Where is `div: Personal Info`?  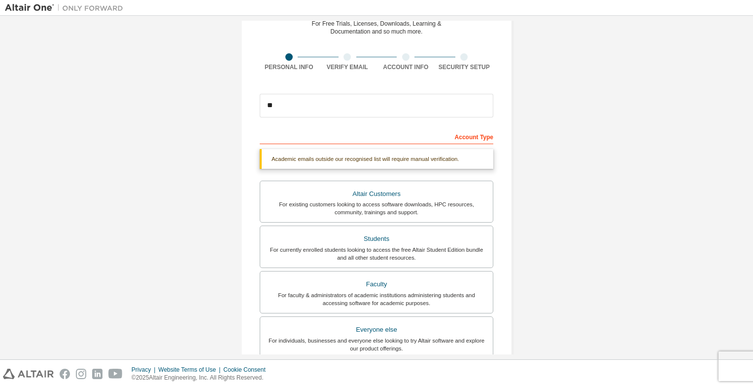
div: Personal Info is located at coordinates (289, 67).